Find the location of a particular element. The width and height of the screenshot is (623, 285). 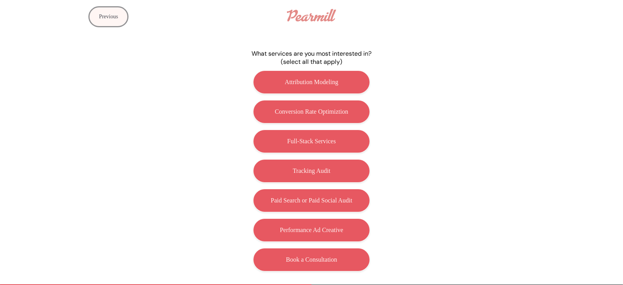

button: Previous is located at coordinates (108, 17).